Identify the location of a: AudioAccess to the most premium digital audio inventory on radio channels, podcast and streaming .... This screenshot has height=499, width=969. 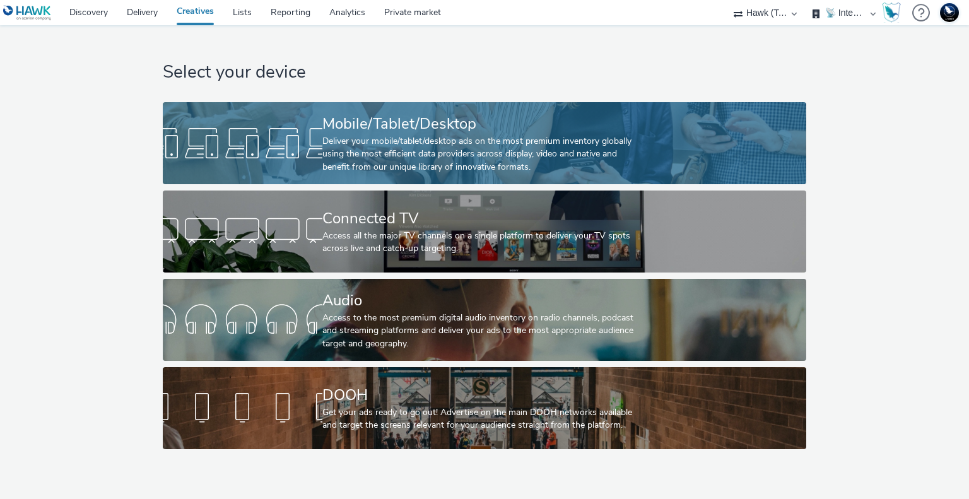
(484, 320).